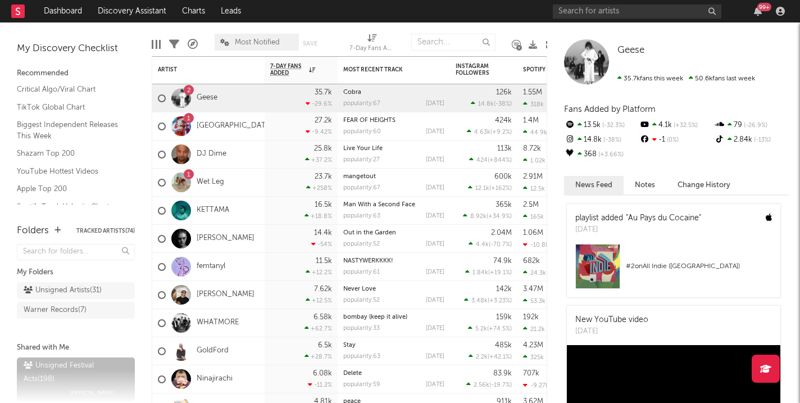 The height and width of the screenshot is (403, 800). Describe the element at coordinates (650, 79) in the screenshot. I see `span: 35.7k fans this week` at that location.